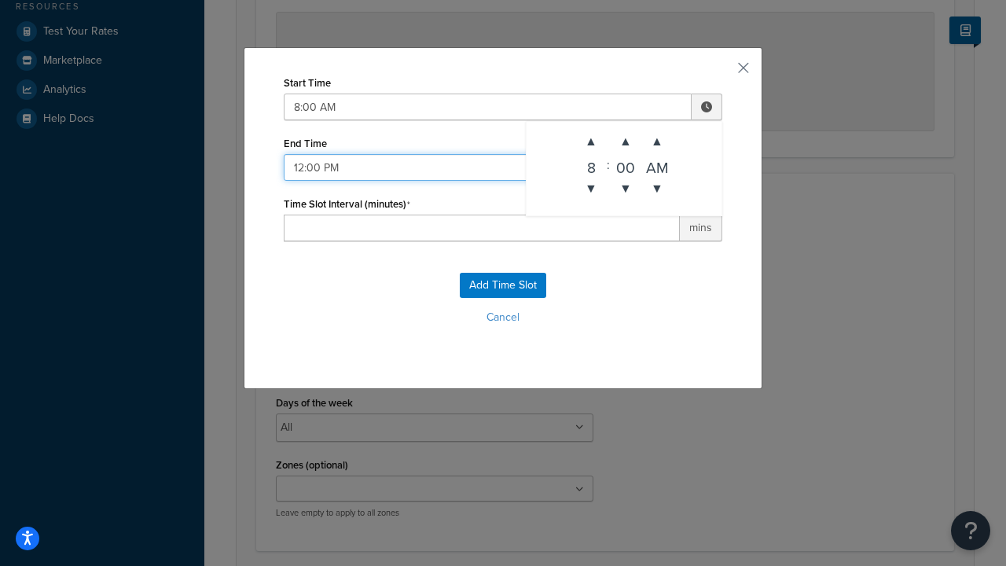  Describe the element at coordinates (503, 317) in the screenshot. I see `button: Cancel` at that location.